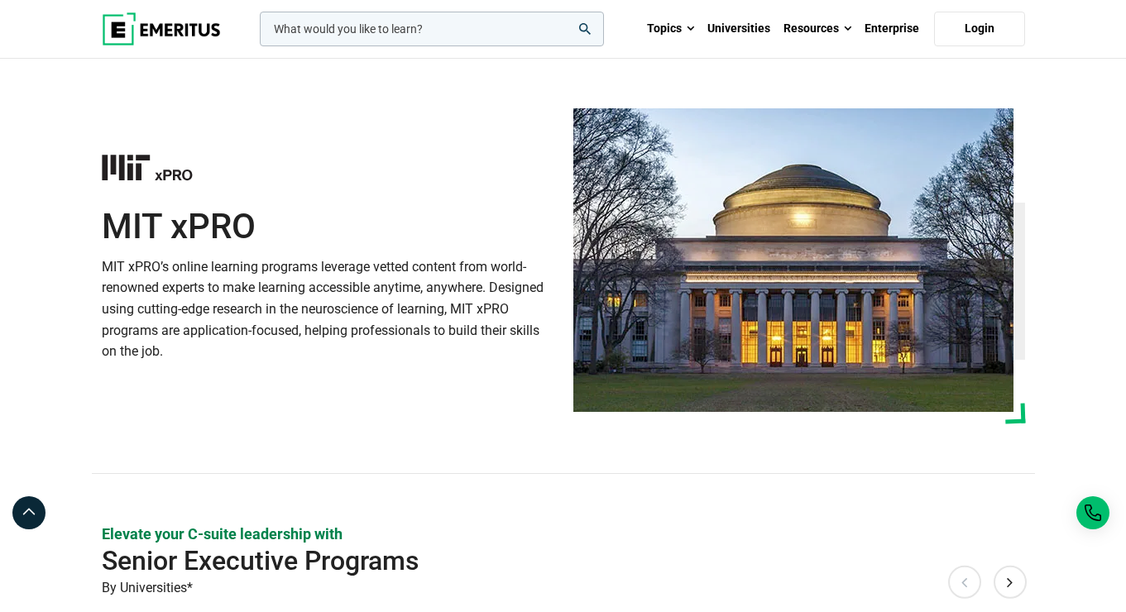 This screenshot has height=612, width=1126. I want to click on button: Previous, so click(964, 582).